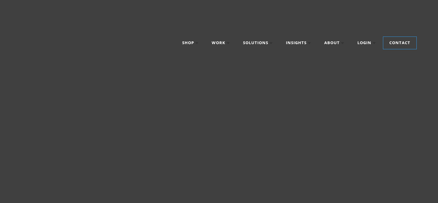 The height and width of the screenshot is (203, 438). Describe the element at coordinates (366, 43) in the screenshot. I see `a: Login` at that location.